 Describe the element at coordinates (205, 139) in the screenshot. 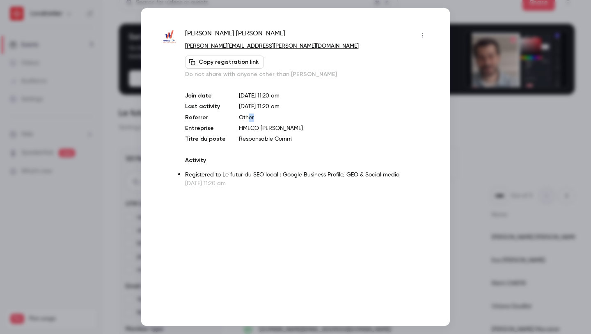

I see `p: Titre du poste` at that location.